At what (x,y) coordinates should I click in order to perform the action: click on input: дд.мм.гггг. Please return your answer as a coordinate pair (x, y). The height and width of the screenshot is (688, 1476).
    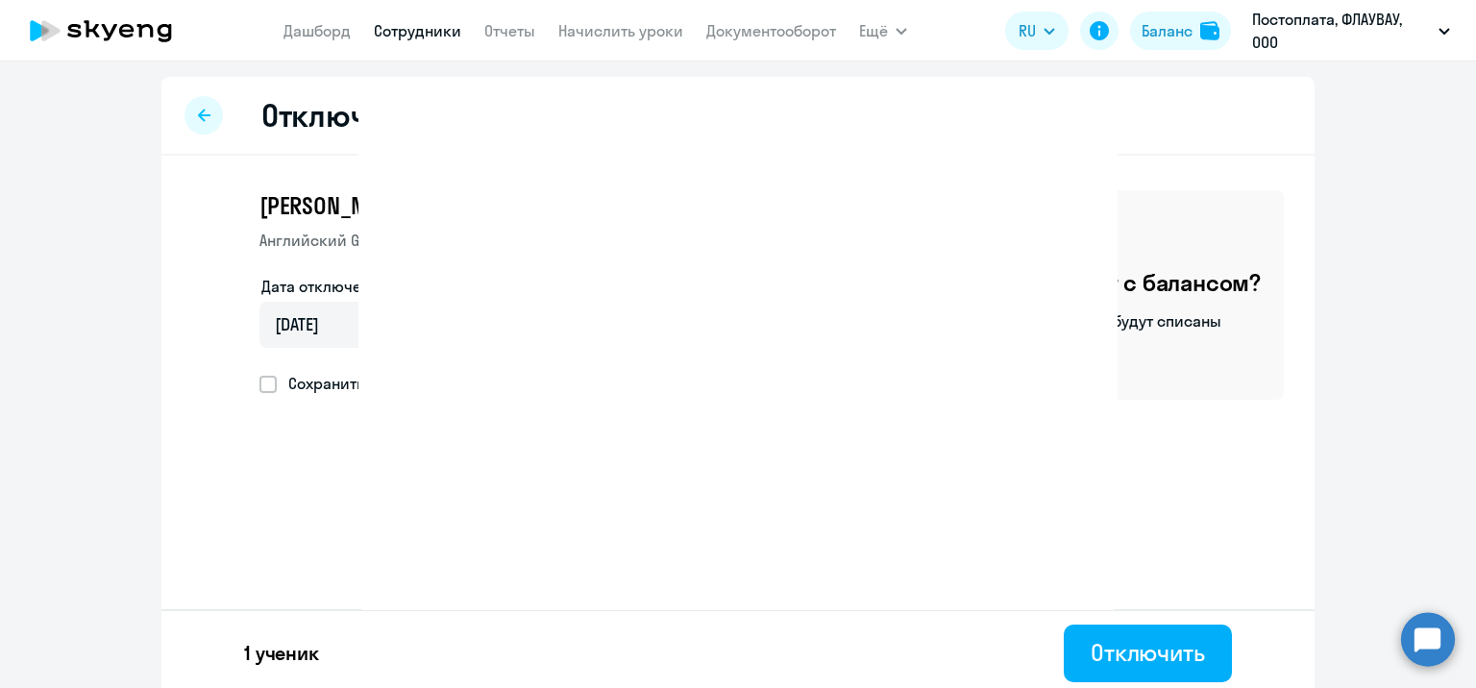
    Looking at the image, I should click on (396, 325).